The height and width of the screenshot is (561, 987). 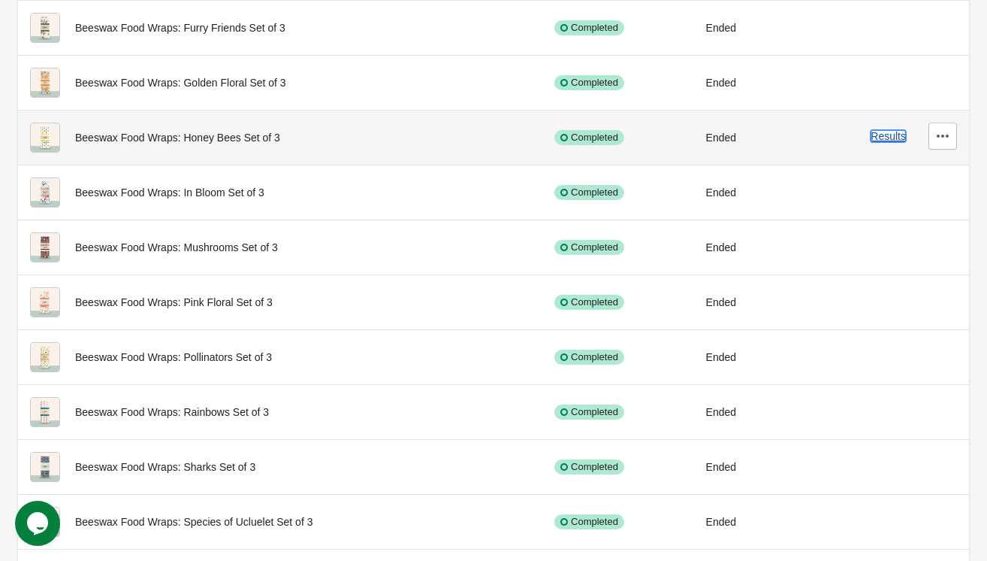 What do you see at coordinates (278, 302) in the screenshot?
I see `div: Beeswax Food Wraps: Pink Floral Set of 3` at bounding box center [278, 302].